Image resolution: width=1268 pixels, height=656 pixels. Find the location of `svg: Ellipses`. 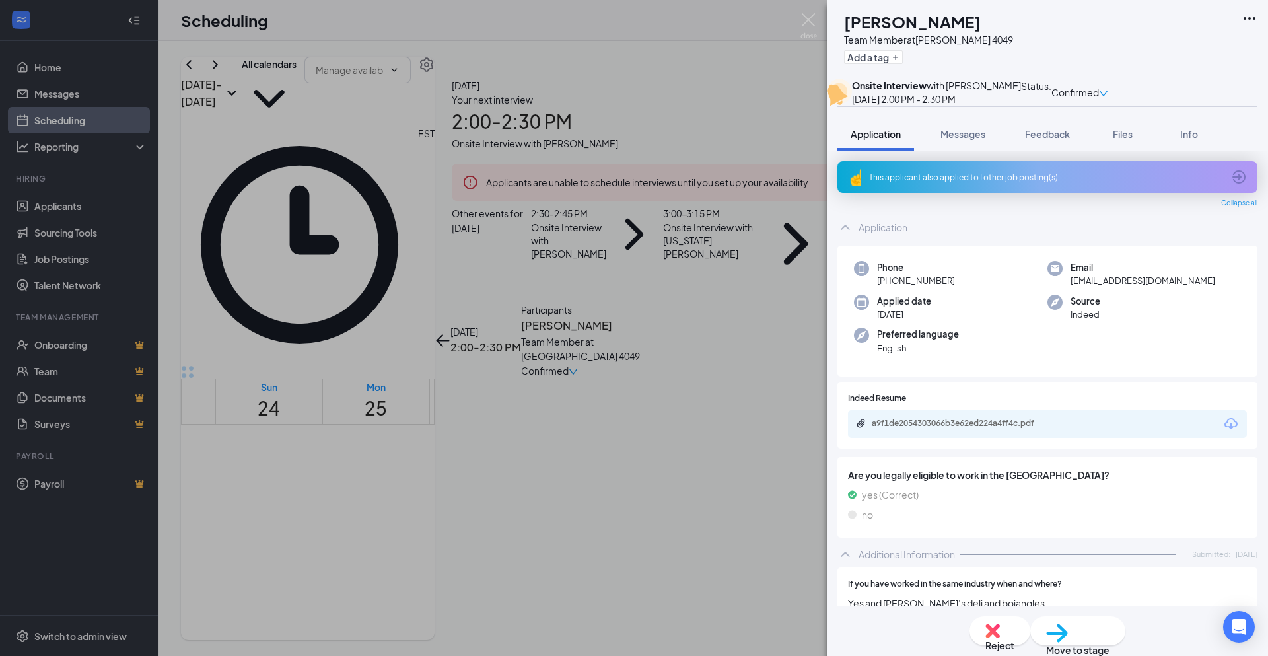

svg: Ellipses is located at coordinates (1249, 18).